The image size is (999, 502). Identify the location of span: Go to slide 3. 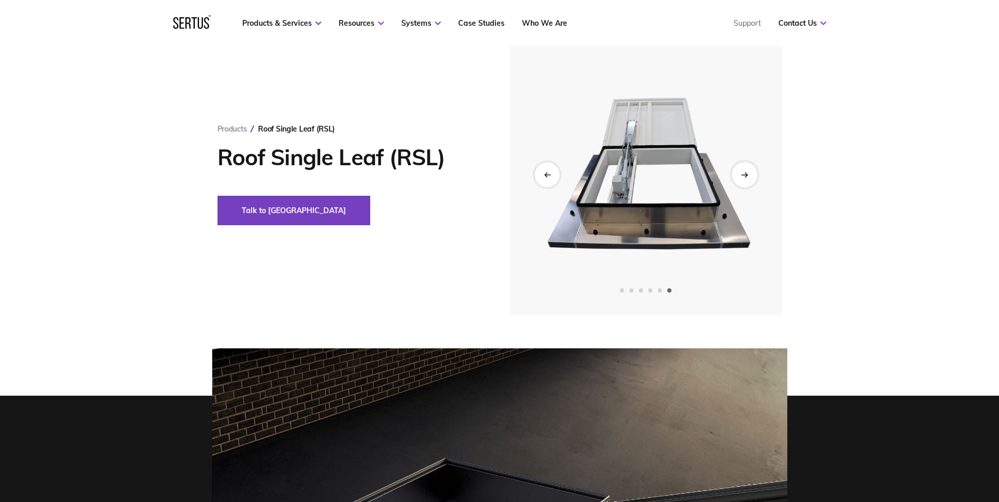
(641, 291).